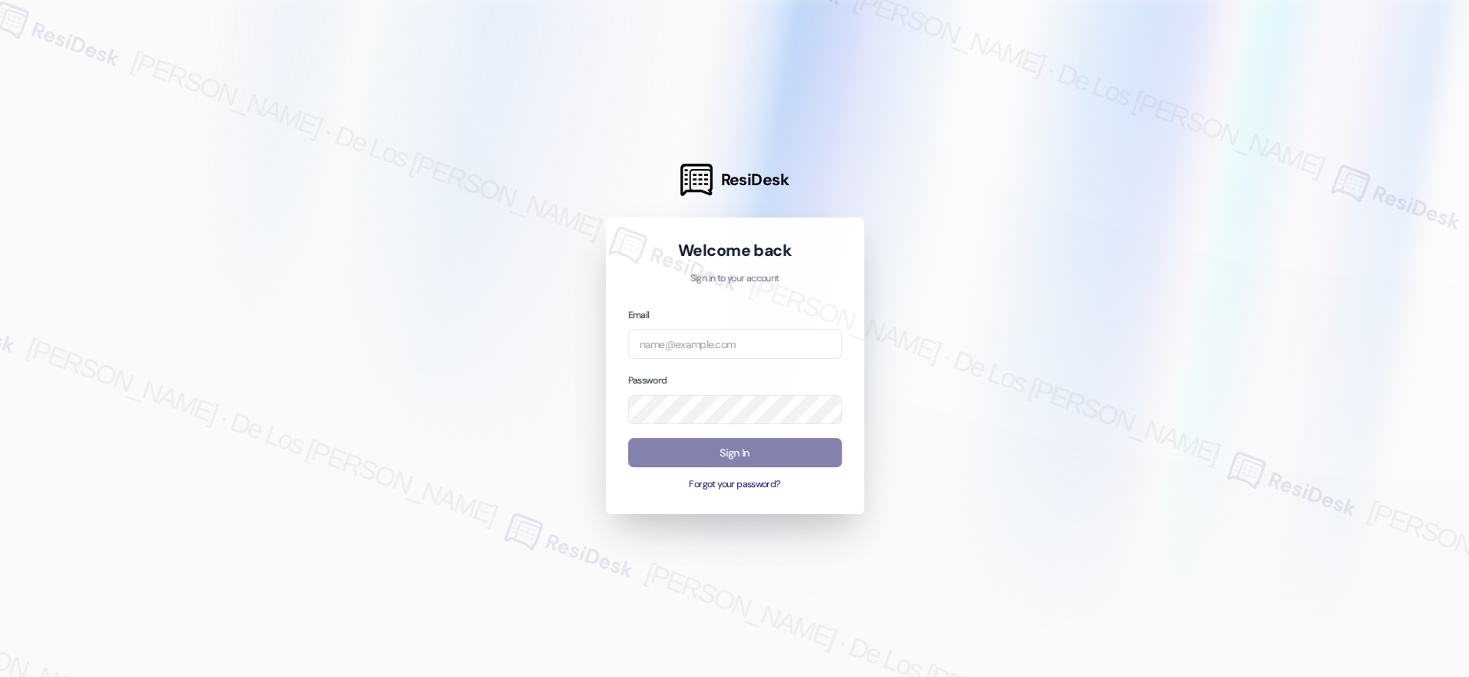  I want to click on label: Password, so click(647, 380).